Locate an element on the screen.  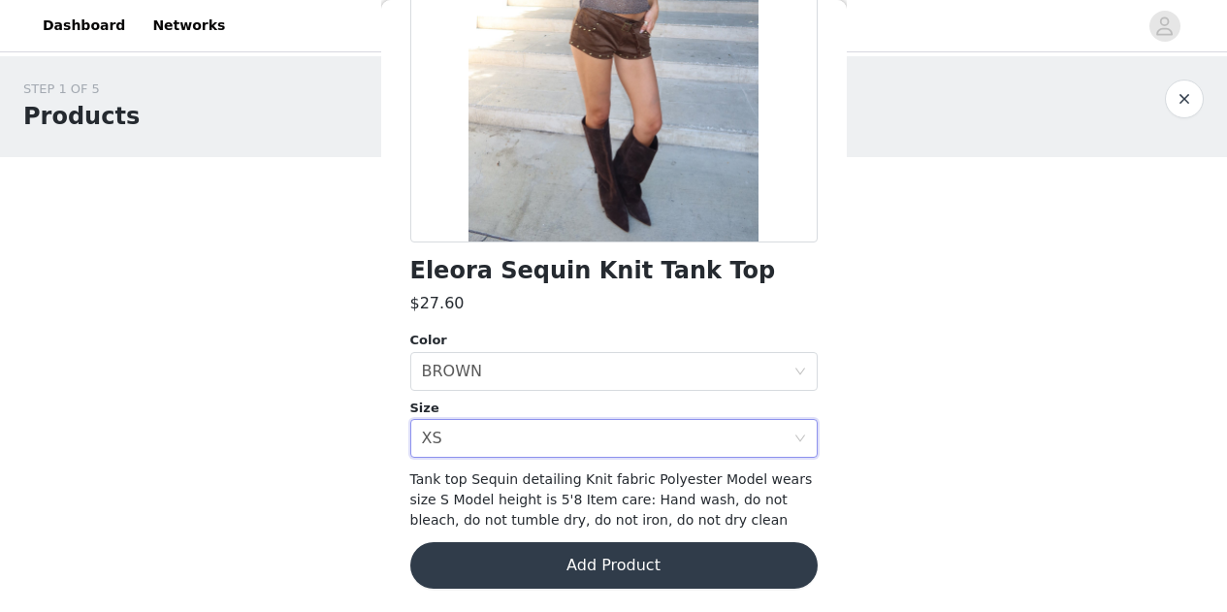
div: Color is located at coordinates (614, 340).